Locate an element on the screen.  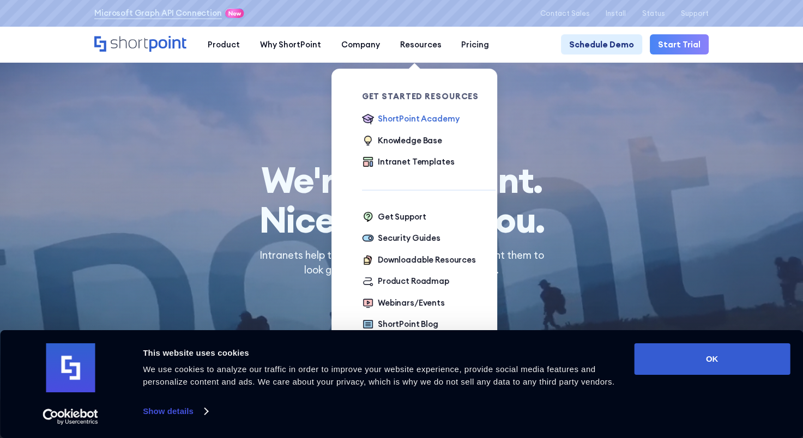
a: ShortPoint Blog is located at coordinates (400, 325).